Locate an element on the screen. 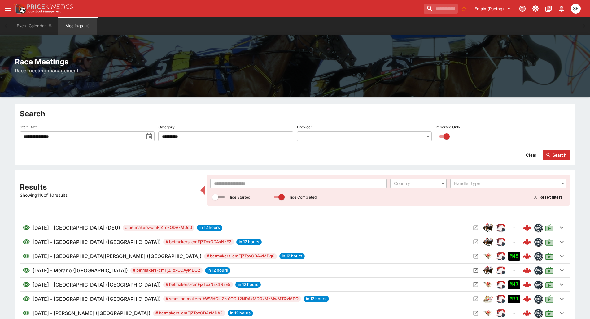 Image resolution: width=590 pixels, height=319 pixels. img: harness_racing.png is located at coordinates (488, 299).